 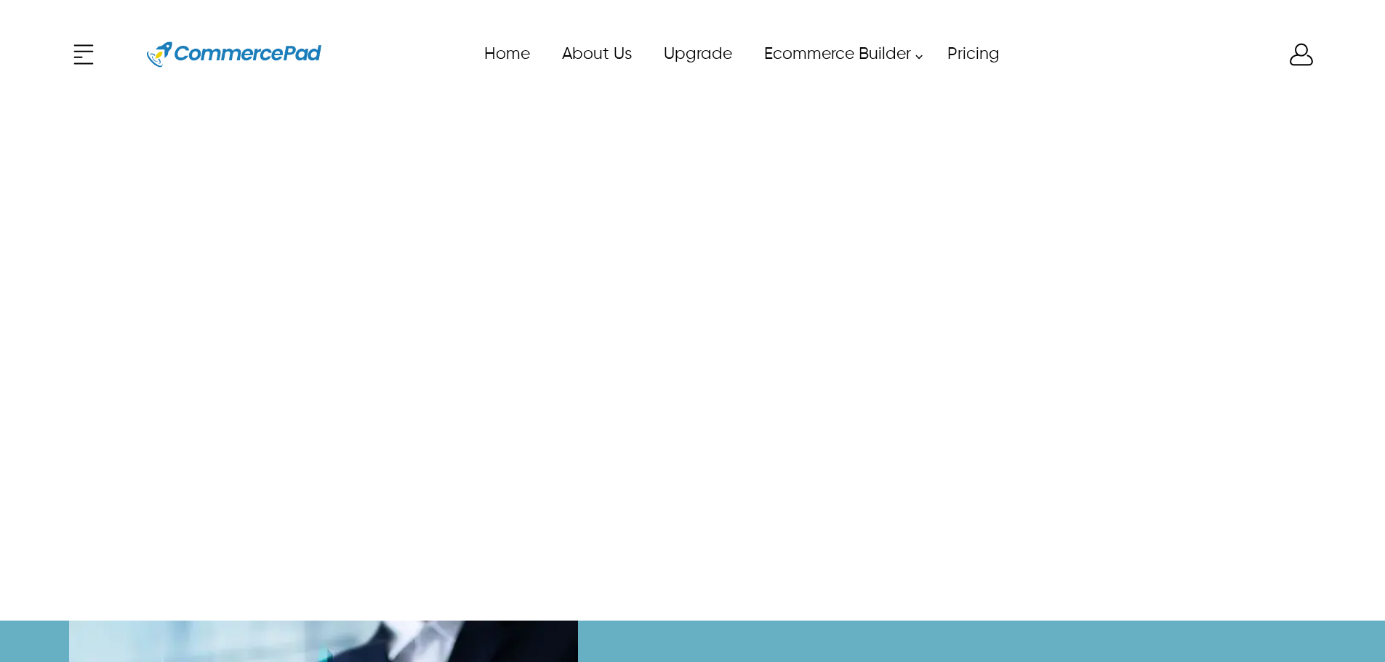 I want to click on a: Website Logo for Commerce Pad, so click(x=234, y=55).